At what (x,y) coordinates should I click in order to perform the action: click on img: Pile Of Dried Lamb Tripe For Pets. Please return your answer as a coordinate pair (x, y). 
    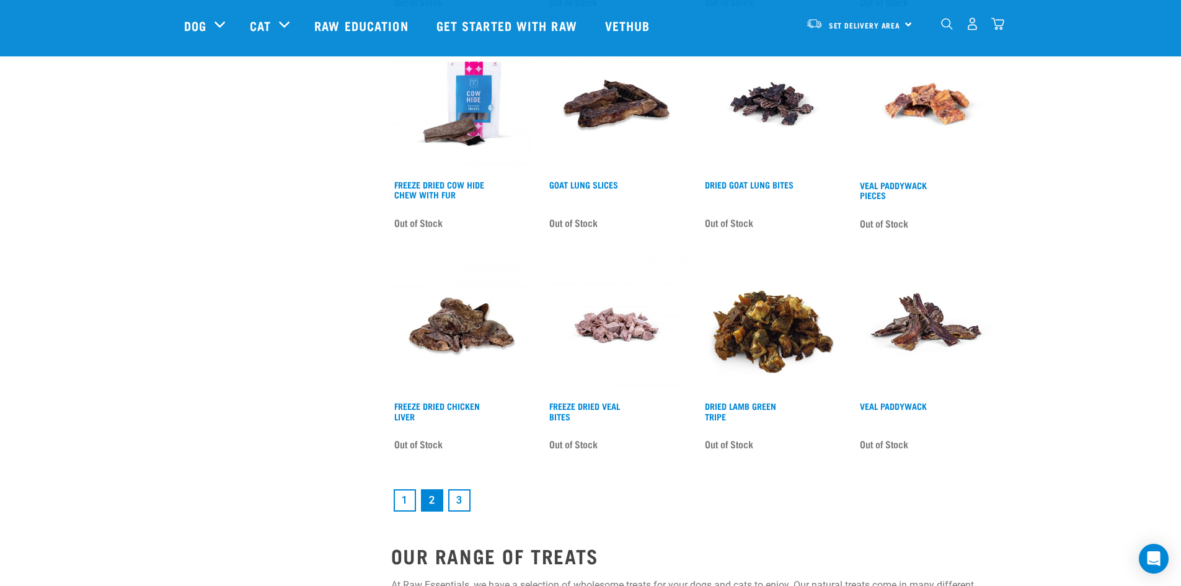
    Looking at the image, I should click on (772, 325).